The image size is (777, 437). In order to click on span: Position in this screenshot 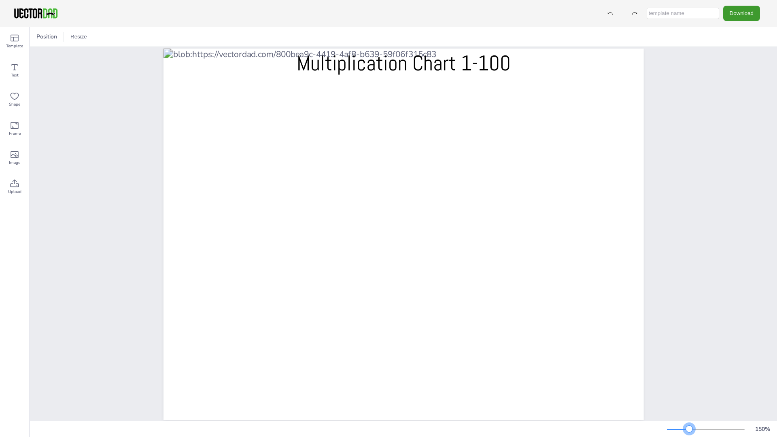, I will do `click(47, 36)`.